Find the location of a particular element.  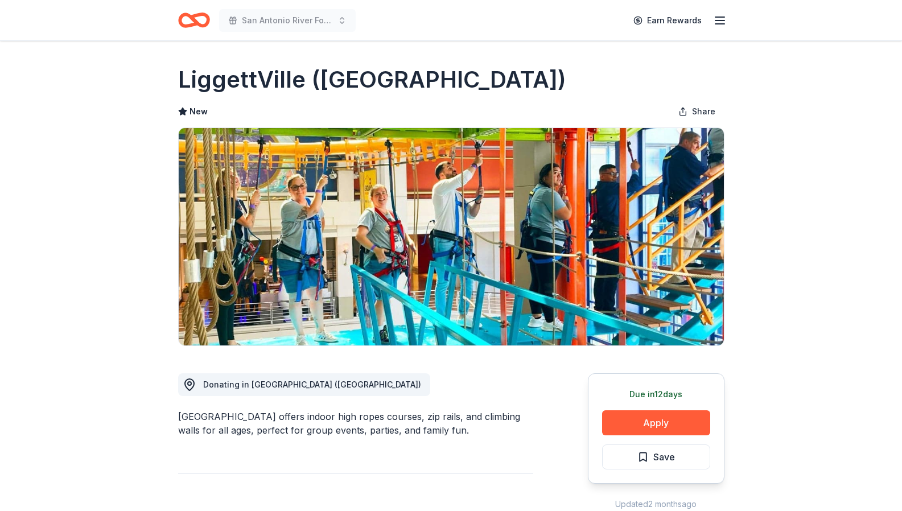

button: San Antonio River Foundation Legacy Luncheon is located at coordinates (287, 20).